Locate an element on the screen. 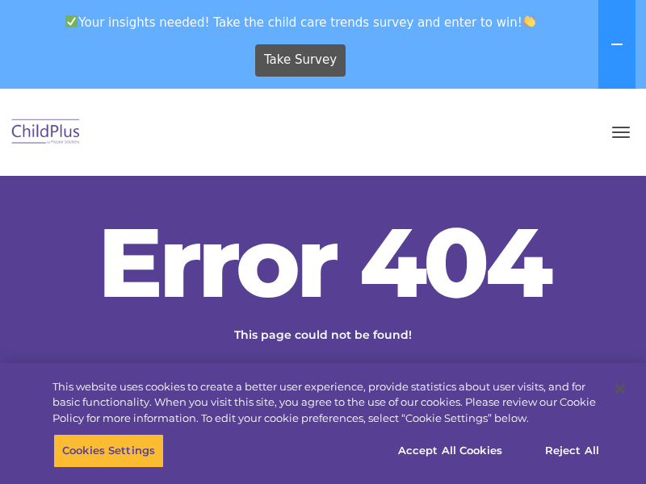 Image resolution: width=646 pixels, height=484 pixels. div: This website uses cookies to create a better user experience, provide statistics about user visit... is located at coordinates (326, 403).